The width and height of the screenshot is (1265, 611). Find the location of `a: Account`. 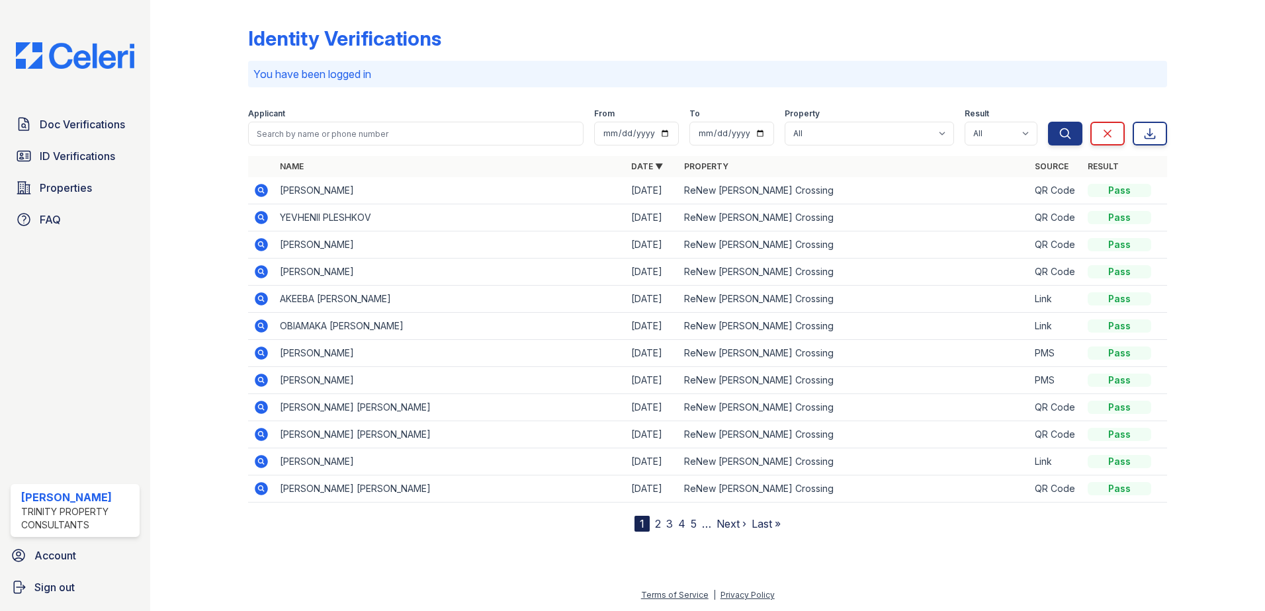

a: Account is located at coordinates (75, 556).